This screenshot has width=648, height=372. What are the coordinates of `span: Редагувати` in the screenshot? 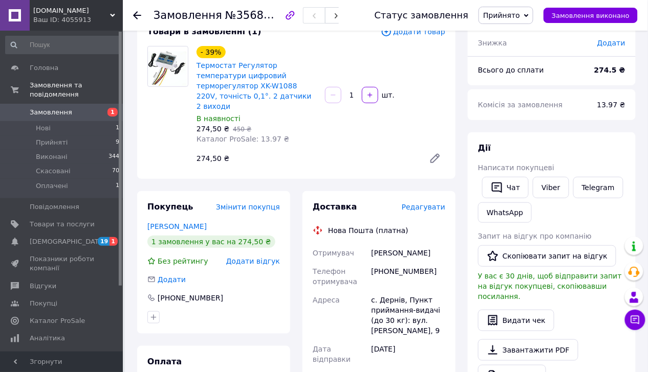 It's located at (423, 207).